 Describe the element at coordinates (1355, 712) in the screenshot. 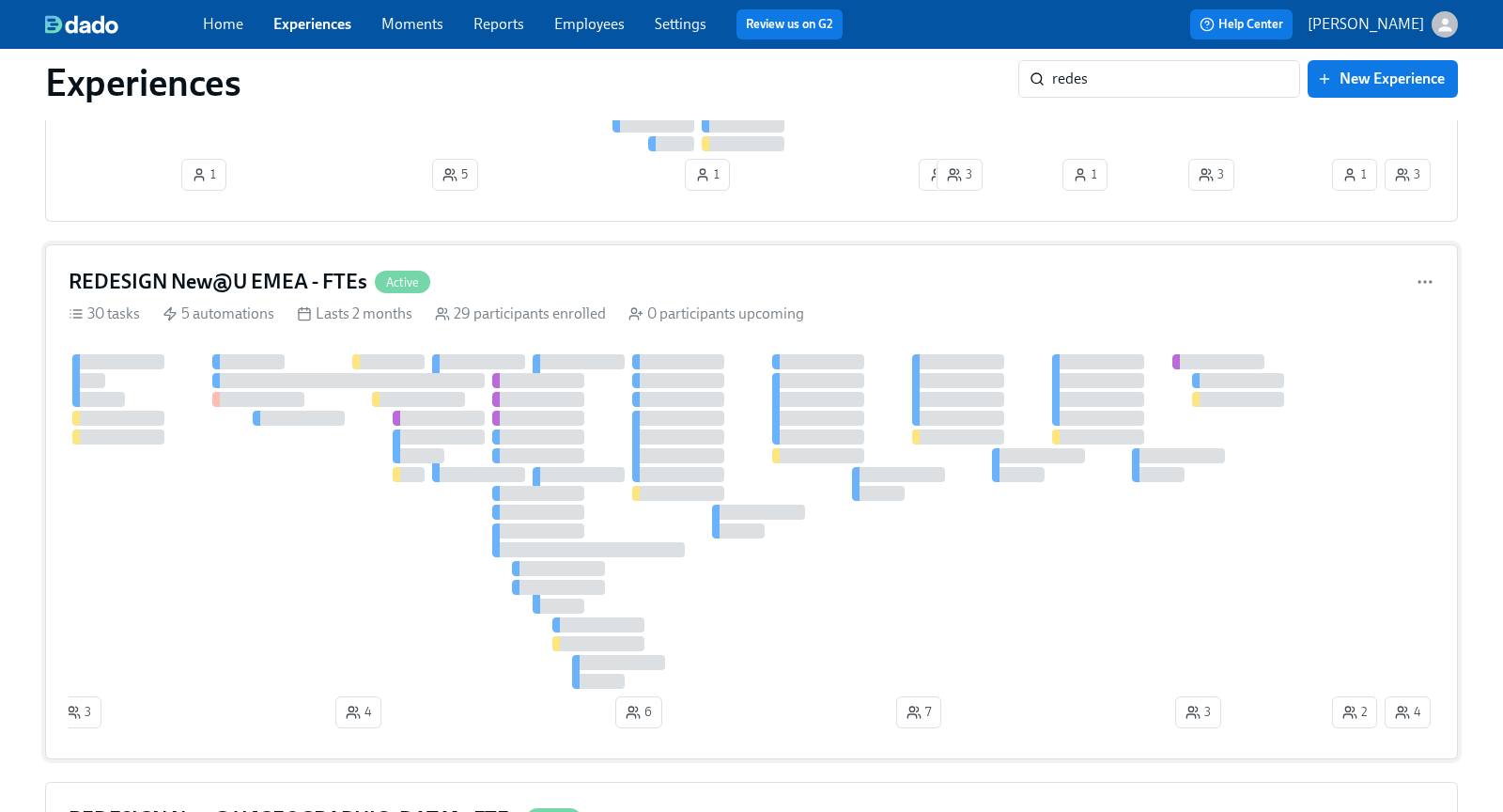

I see `button: 2` at that location.